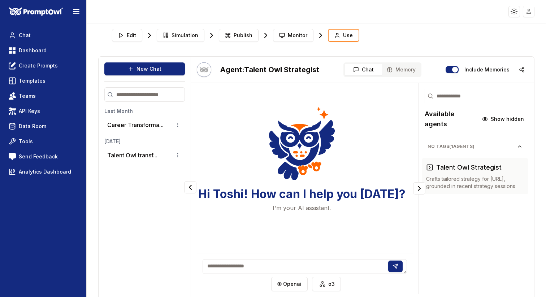 Image resolution: width=546 pixels, height=297 pixels. I want to click on span: Publish, so click(243, 35).